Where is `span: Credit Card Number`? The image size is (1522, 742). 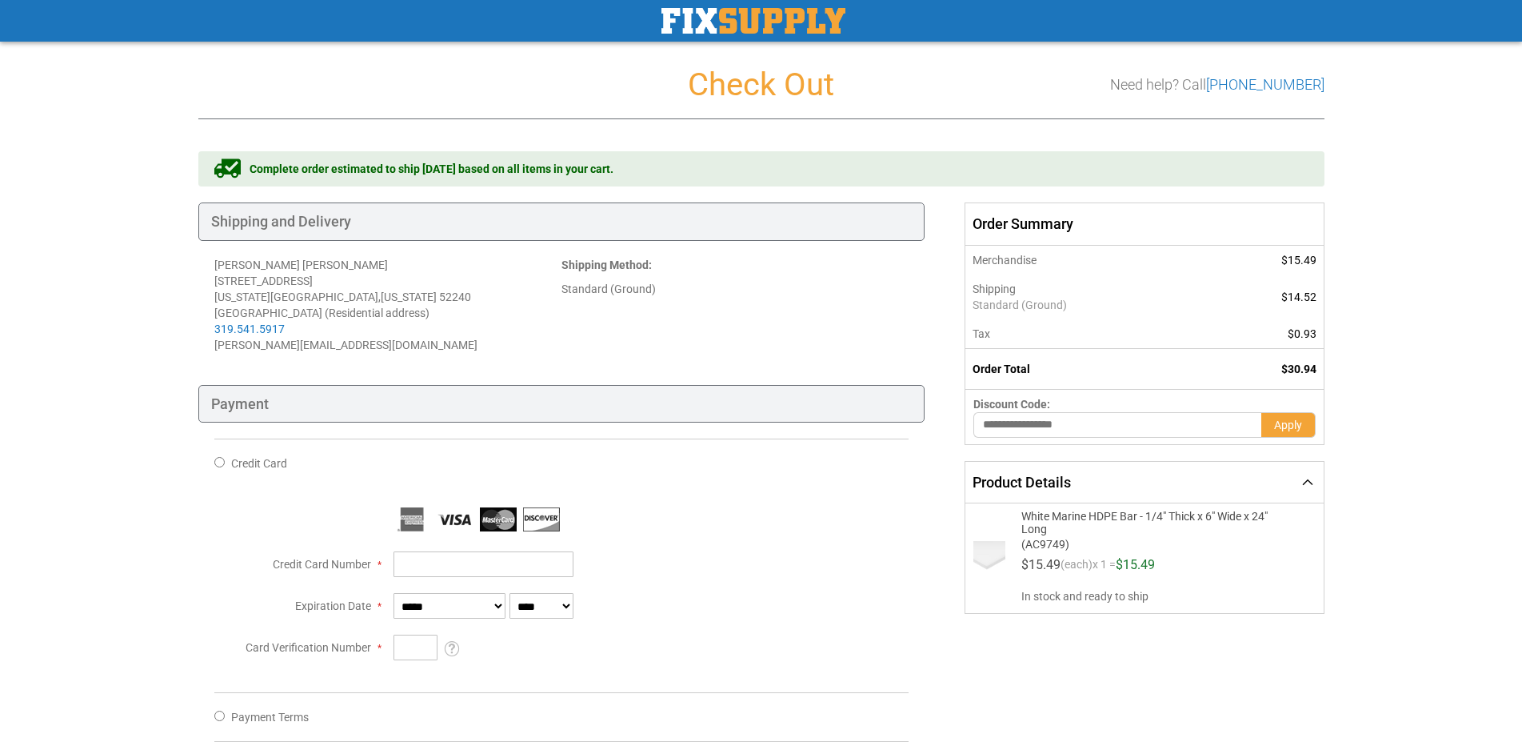
span: Credit Card Number is located at coordinates (322, 564).